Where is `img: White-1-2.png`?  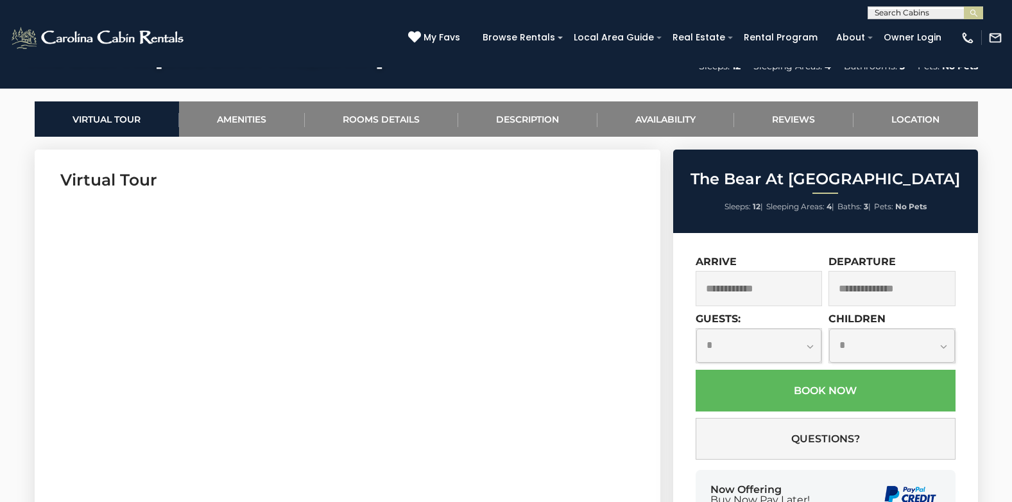 img: White-1-2.png is located at coordinates (98, 38).